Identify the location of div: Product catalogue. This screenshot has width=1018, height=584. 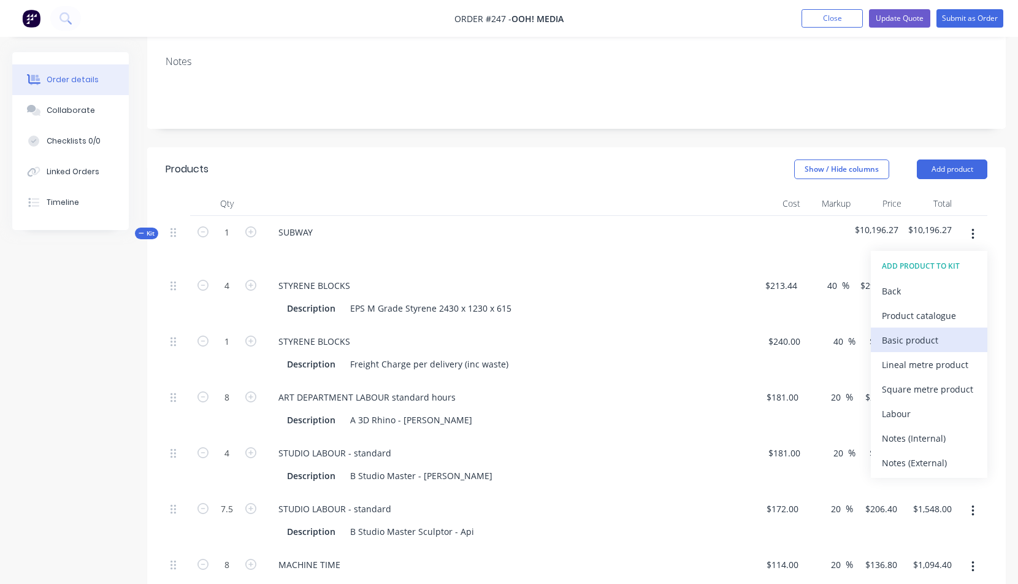
(929, 315).